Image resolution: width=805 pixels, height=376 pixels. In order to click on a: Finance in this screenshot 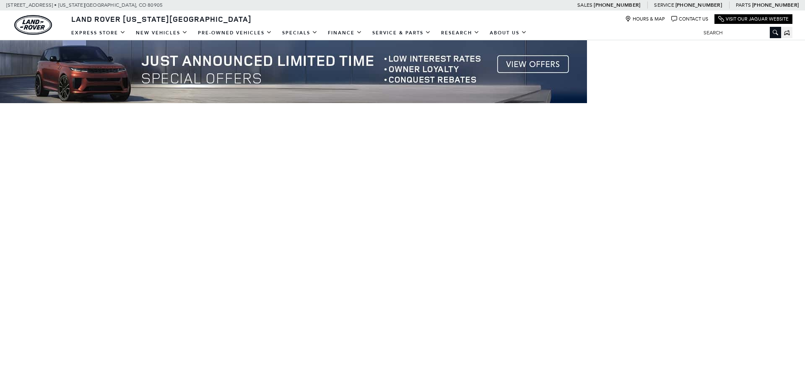, I will do `click(345, 33)`.